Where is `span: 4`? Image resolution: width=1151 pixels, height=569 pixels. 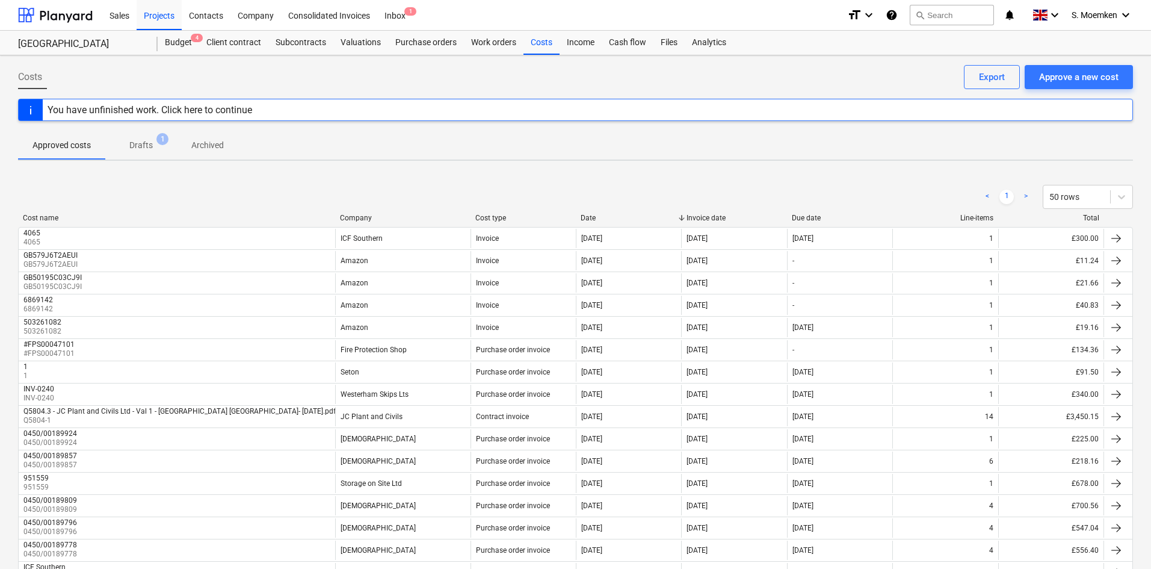 span: 4 is located at coordinates (197, 38).